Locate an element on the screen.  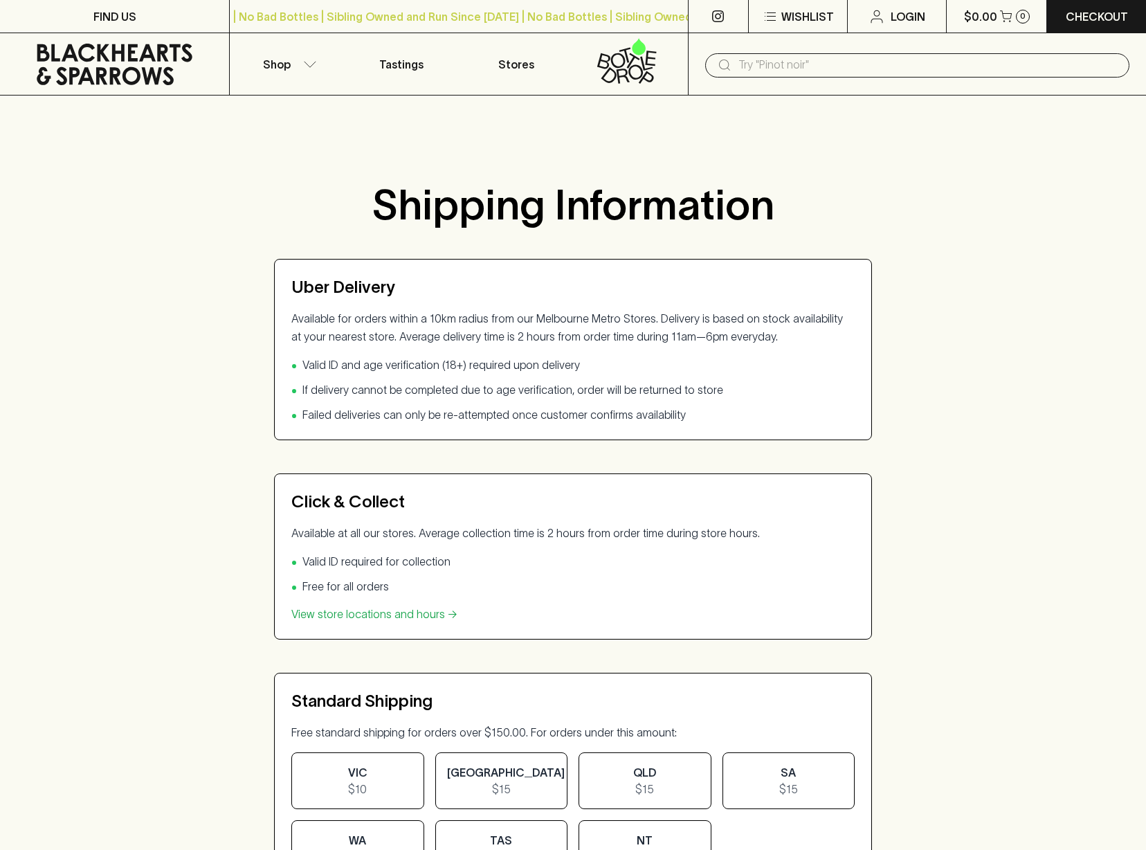
button: Shop is located at coordinates (286, 64).